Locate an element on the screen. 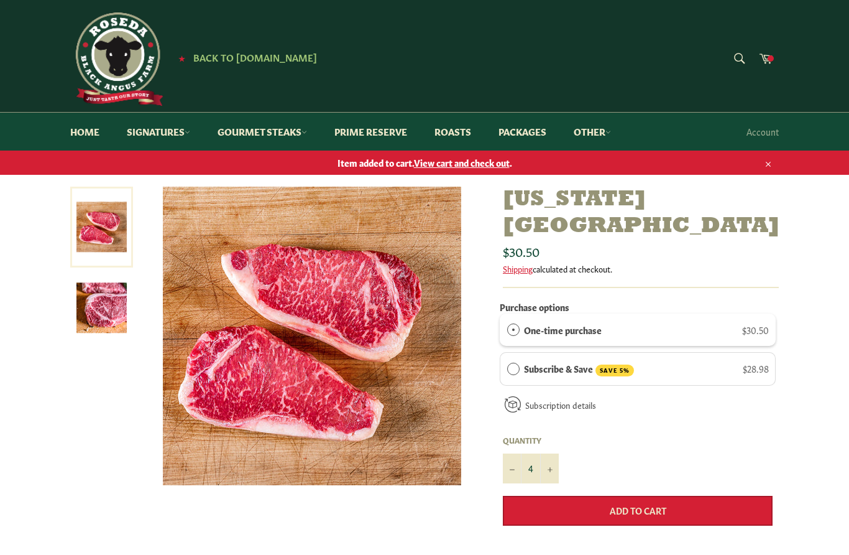 Image resolution: width=849 pixels, height=555 pixels. a: Signatures is located at coordinates (159, 131).